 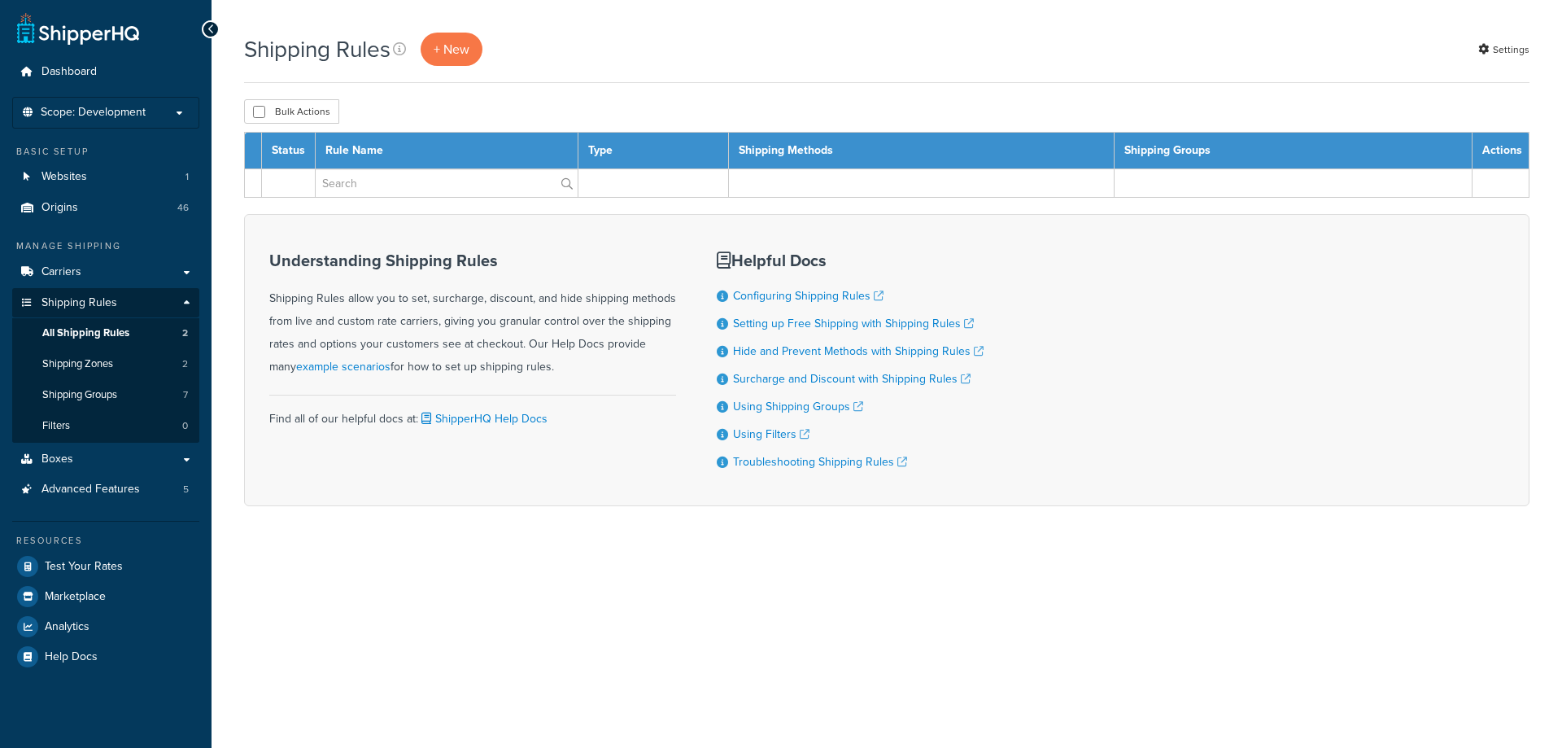 What do you see at coordinates (106, 246) in the screenshot?
I see `div: Manage Shipping` at bounding box center [106, 246].